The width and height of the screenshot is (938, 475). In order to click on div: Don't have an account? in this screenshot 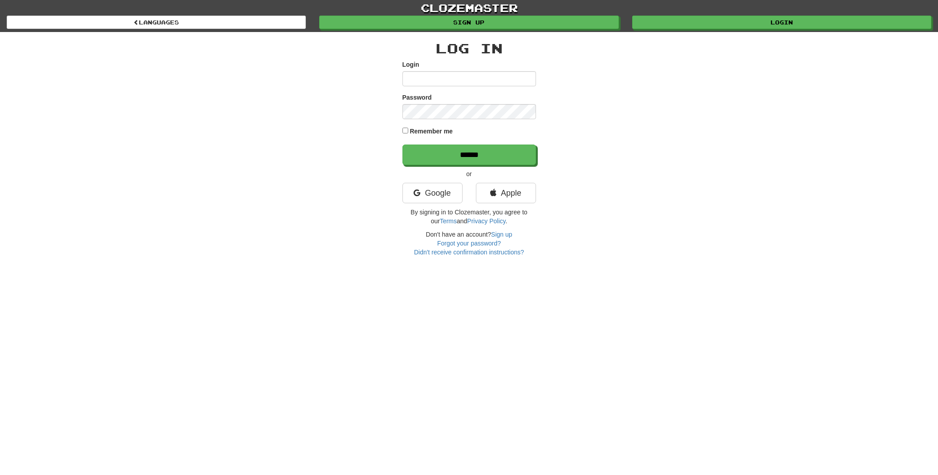, I will do `click(469, 243)`.